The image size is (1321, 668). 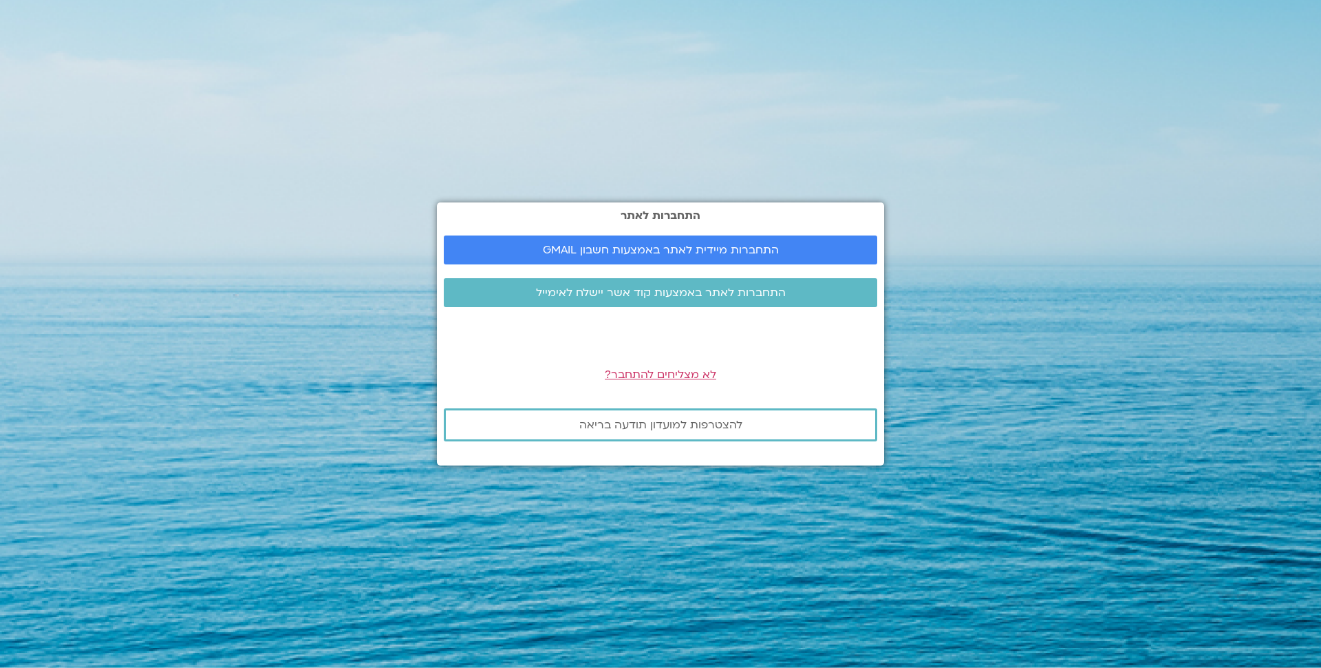 What do you see at coordinates (661, 374) in the screenshot?
I see `span: לא מצליחים להתחבר?` at bounding box center [661, 374].